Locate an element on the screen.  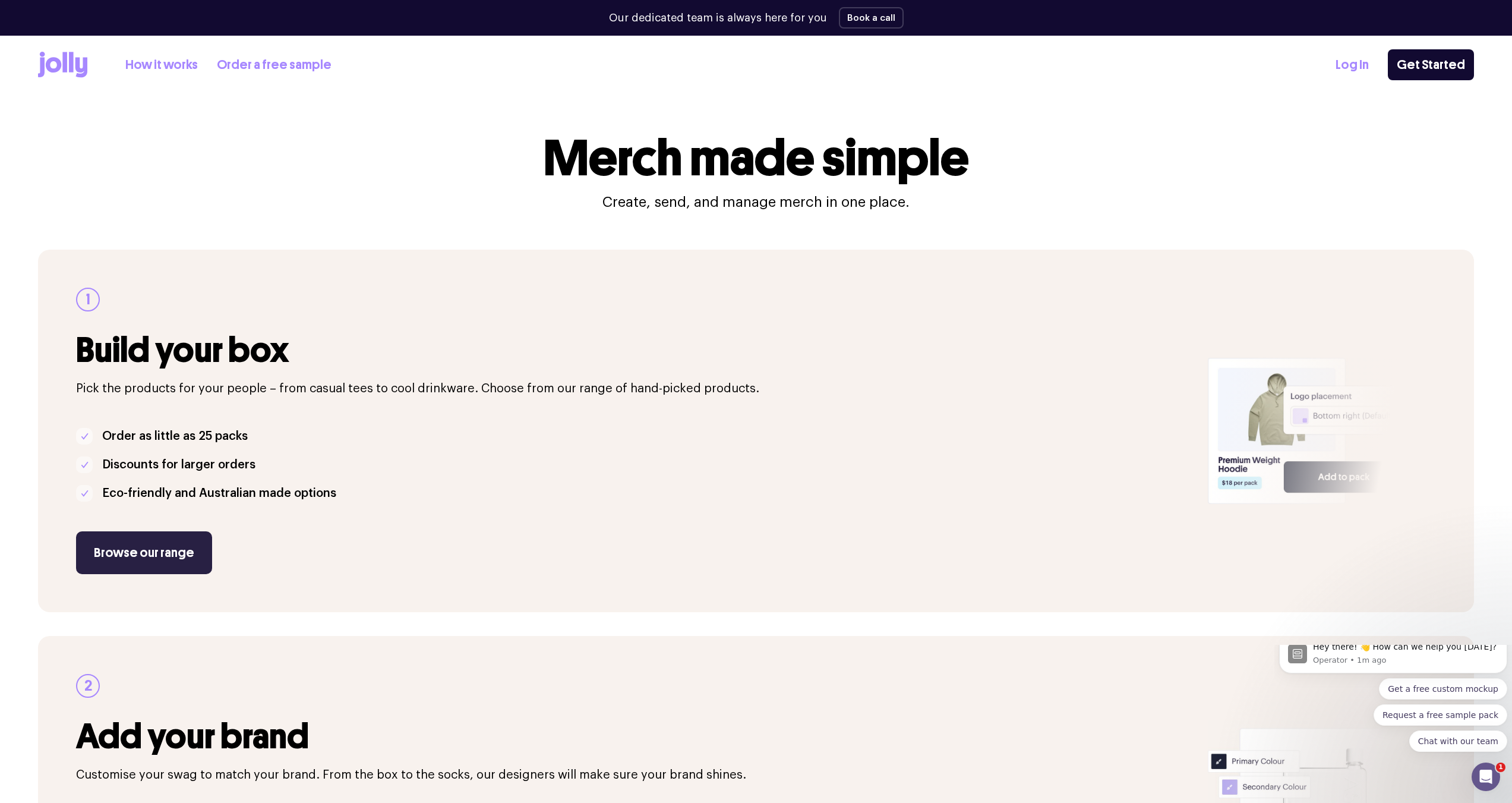
p: Message from Operator, sent 1m ago is located at coordinates (131, 16).